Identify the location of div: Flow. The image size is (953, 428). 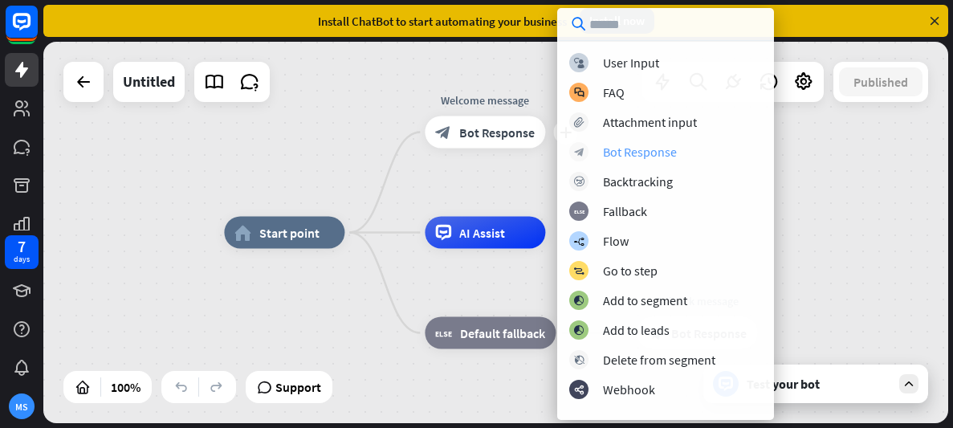
(616, 241).